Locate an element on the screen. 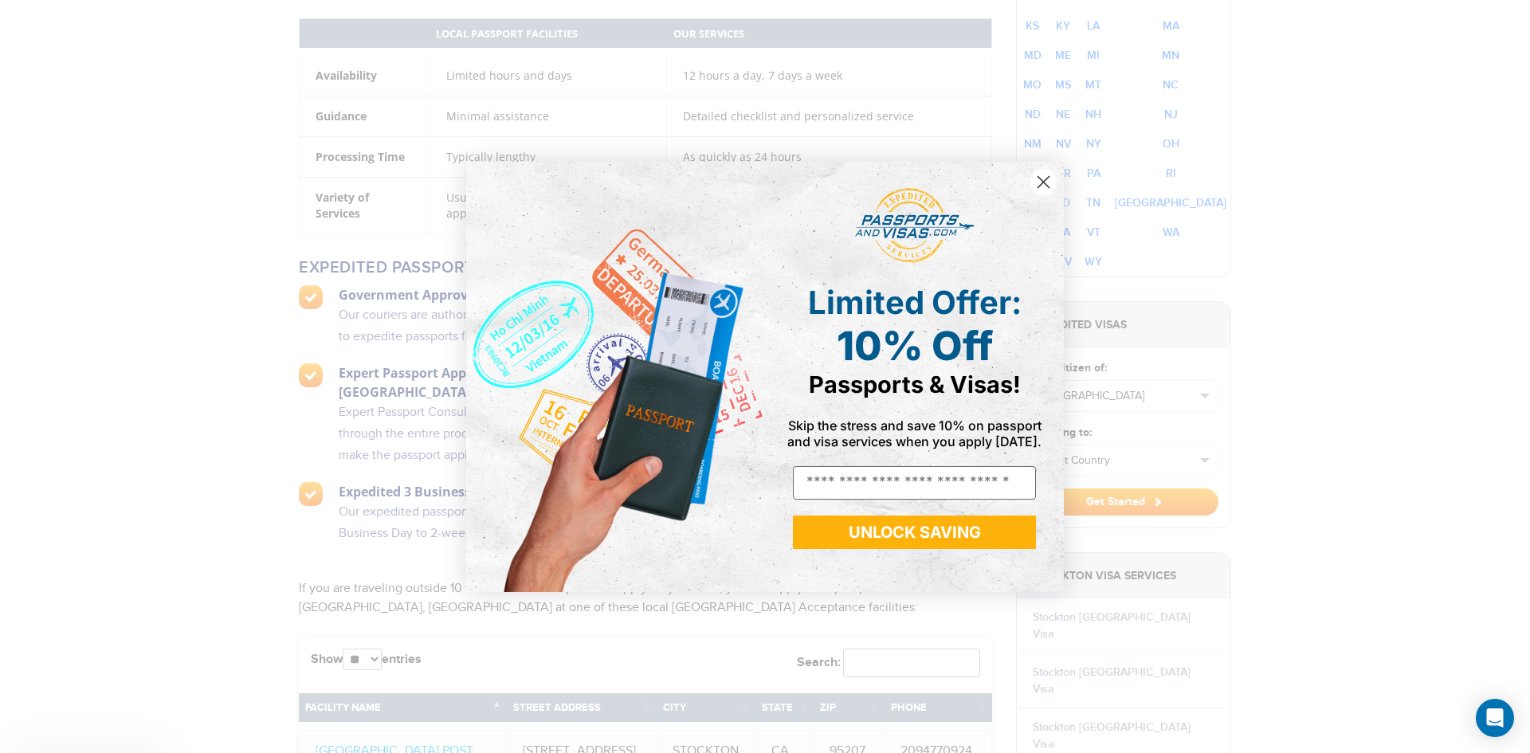 This screenshot has height=753, width=1530. img: de9cda0d-0715-46ca-9a25-073762a91ba7.png is located at coordinates (615, 377).